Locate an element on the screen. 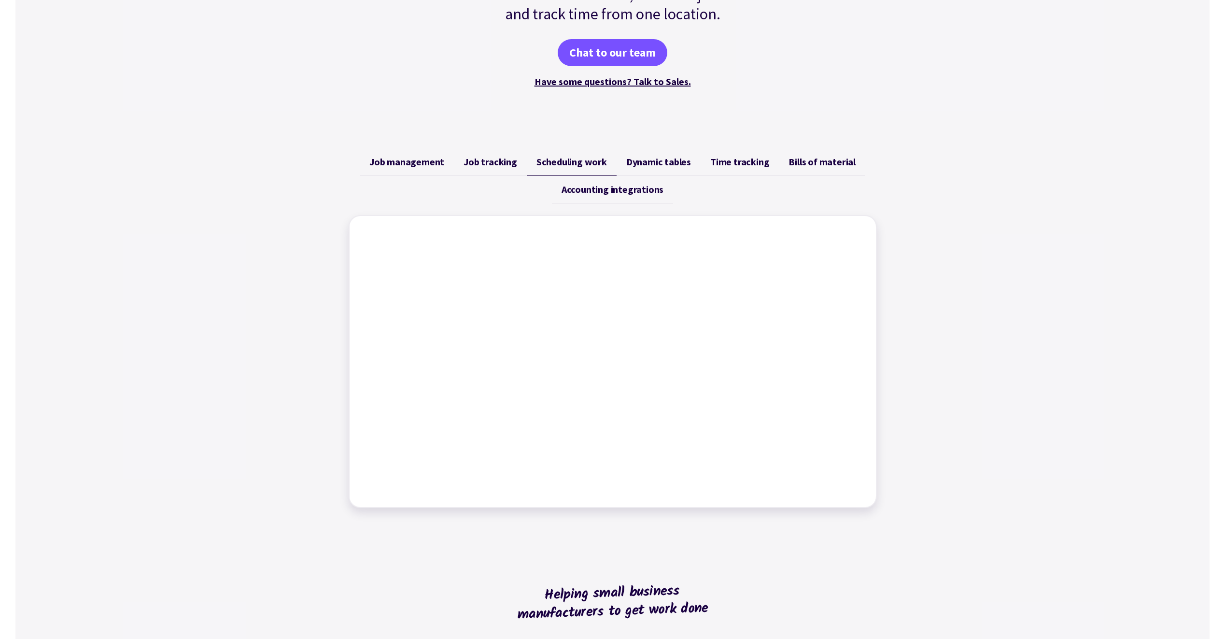  a: Chat to our team is located at coordinates (612, 53).